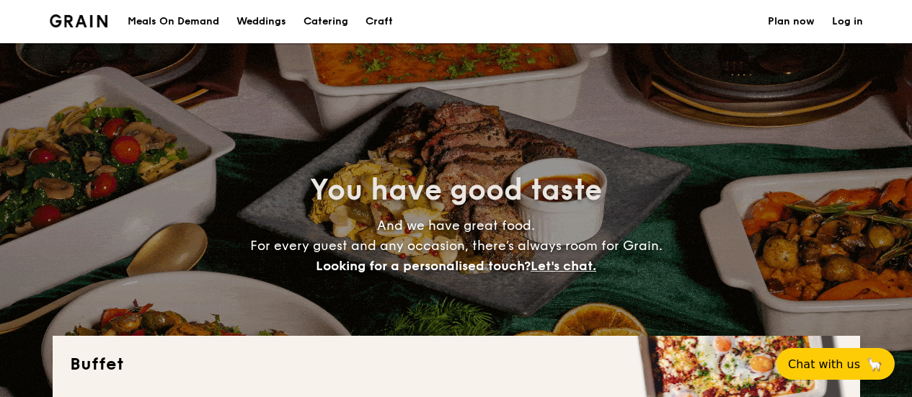 The width and height of the screenshot is (912, 397). What do you see at coordinates (79, 21) in the screenshot?
I see `a: Logotype` at bounding box center [79, 21].